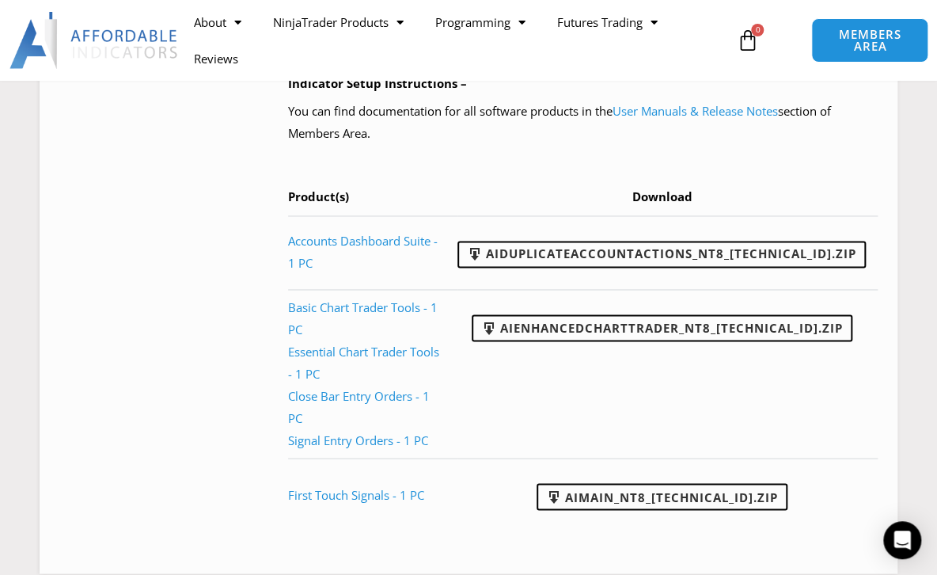 Image resolution: width=937 pixels, height=575 pixels. I want to click on div: Open Intercom Messenger, so click(902, 540).